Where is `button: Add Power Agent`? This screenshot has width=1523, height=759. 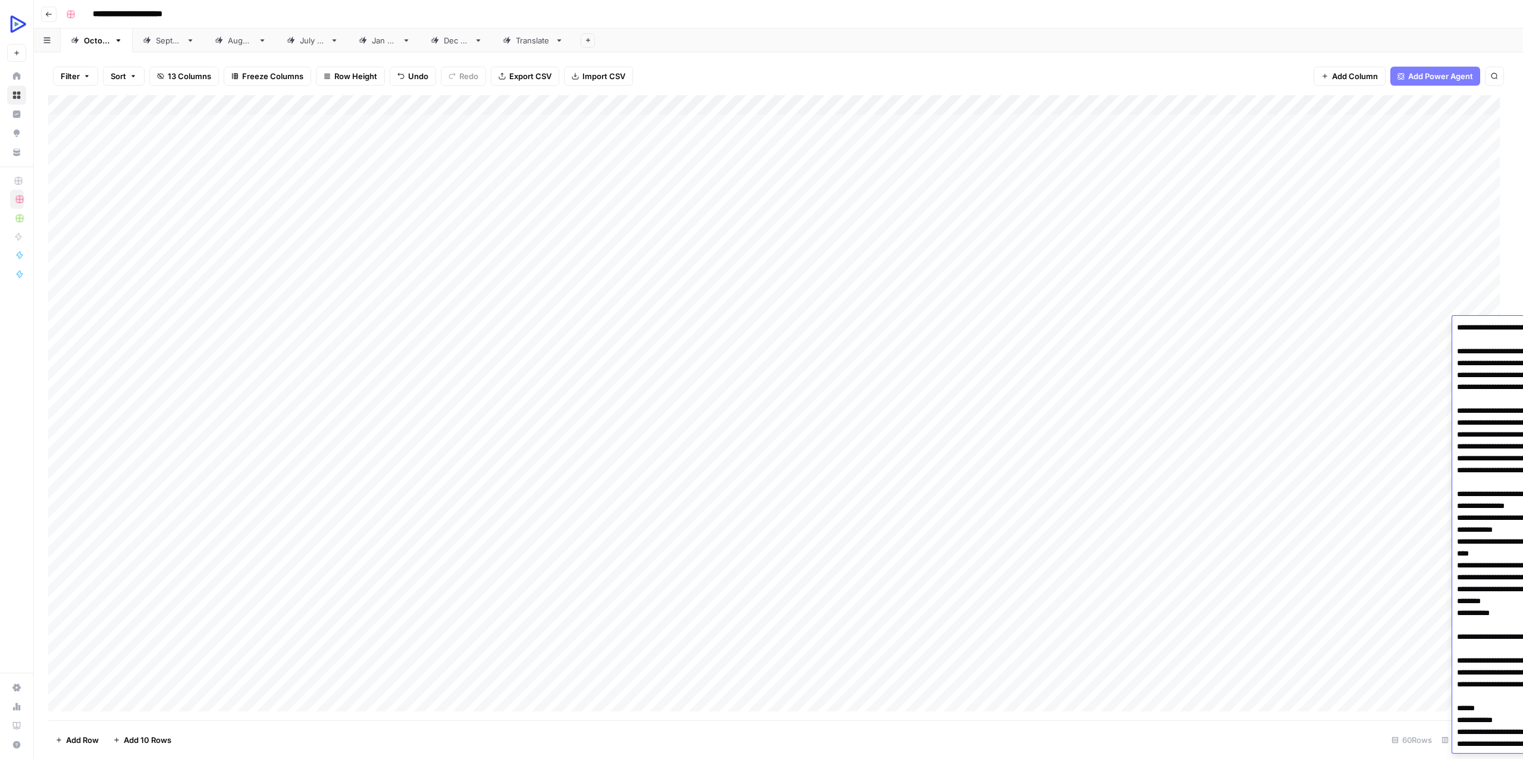
button: Add Power Agent is located at coordinates (1435, 76).